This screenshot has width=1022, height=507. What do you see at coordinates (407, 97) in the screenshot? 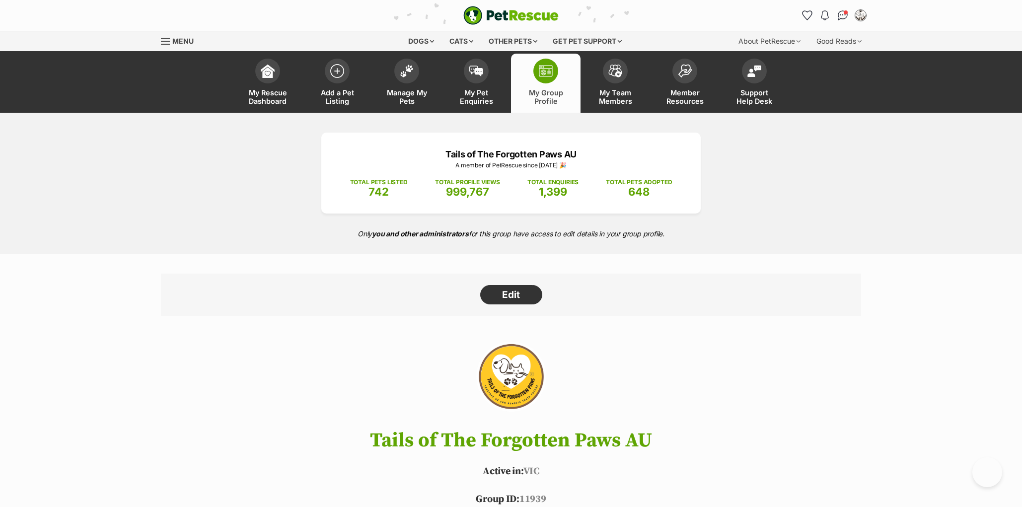
I see `span: Manage My Pets` at bounding box center [407, 97].